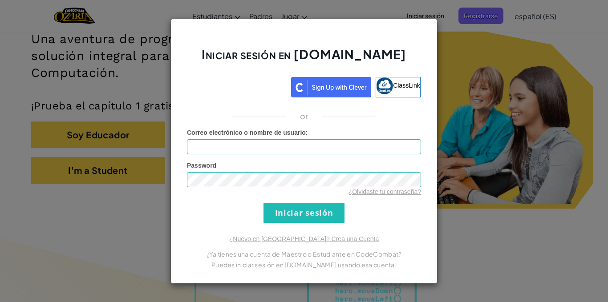 The width and height of the screenshot is (608, 302). What do you see at coordinates (246, 133) in the screenshot?
I see `span: Correo electrónico o nombre de usuario` at bounding box center [246, 133].